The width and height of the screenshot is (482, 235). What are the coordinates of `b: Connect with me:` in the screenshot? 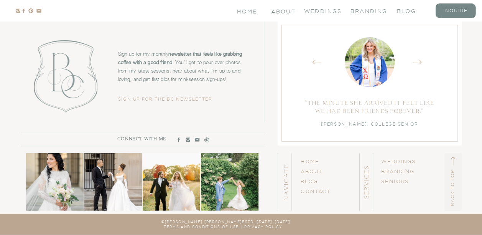 It's located at (142, 138).